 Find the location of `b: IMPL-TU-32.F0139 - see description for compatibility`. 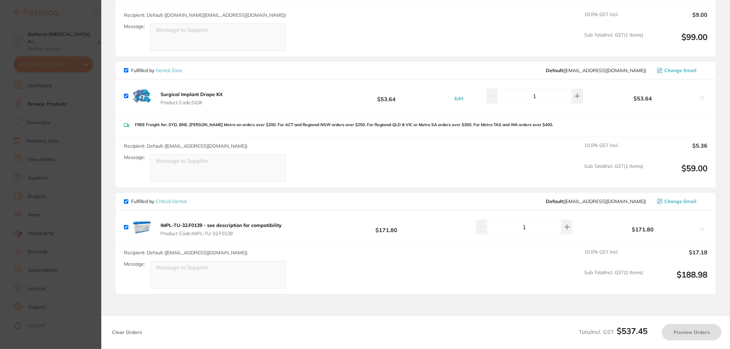

b: IMPL-TU-32.F0139 - see description for compatibility is located at coordinates (221, 225).